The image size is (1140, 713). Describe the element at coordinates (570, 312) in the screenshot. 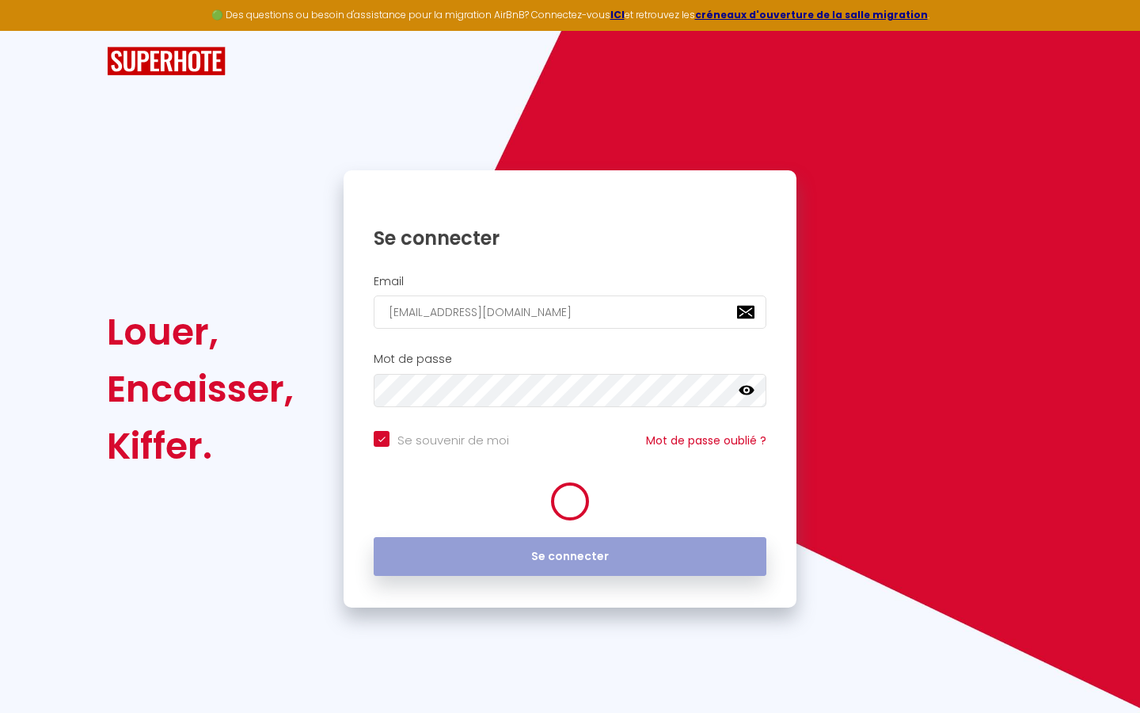

I see `input: Ton Email` at that location.